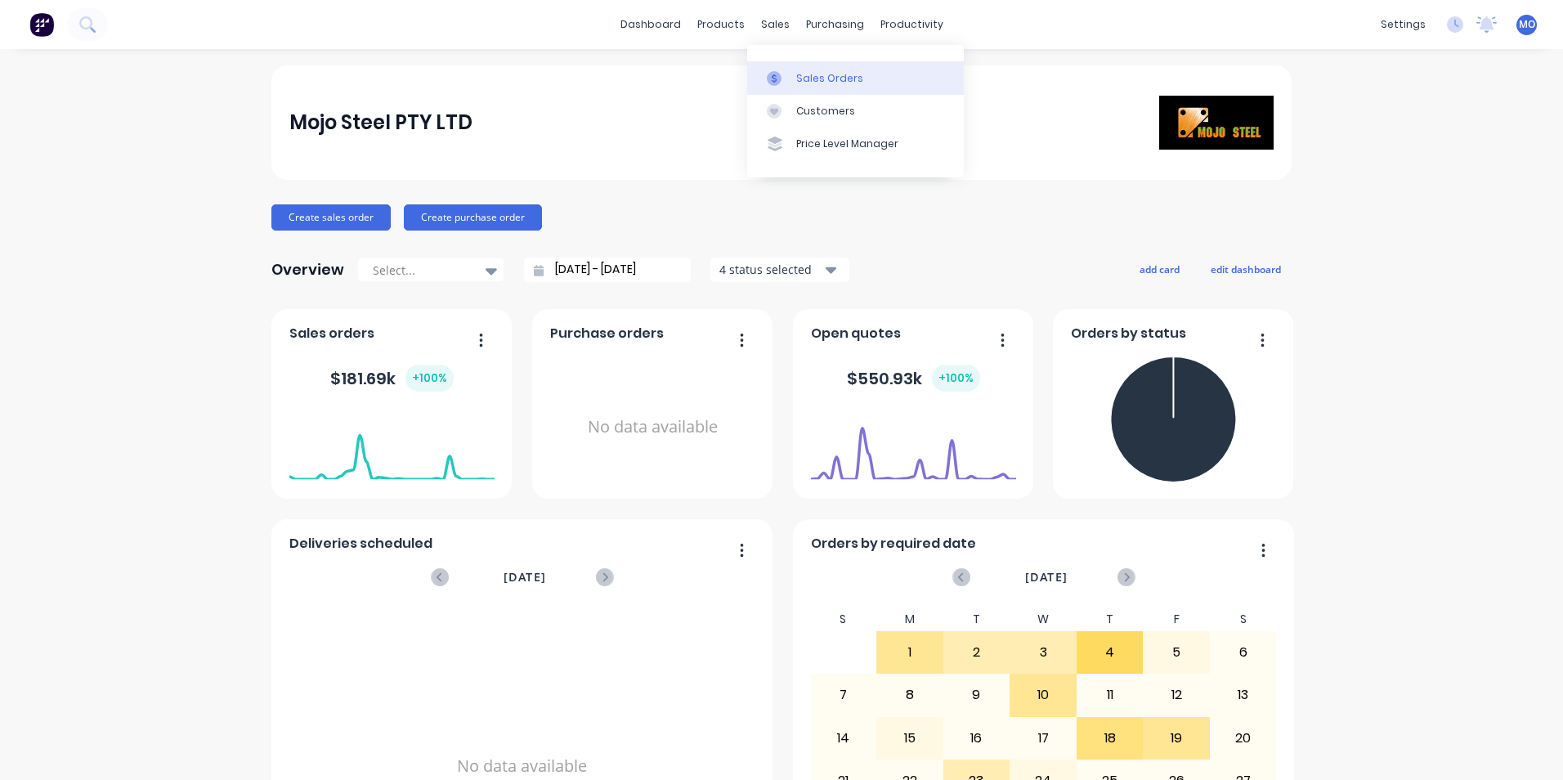 The image size is (1563, 780). What do you see at coordinates (780, 270) in the screenshot?
I see `button: 4 status selected` at bounding box center [780, 270].